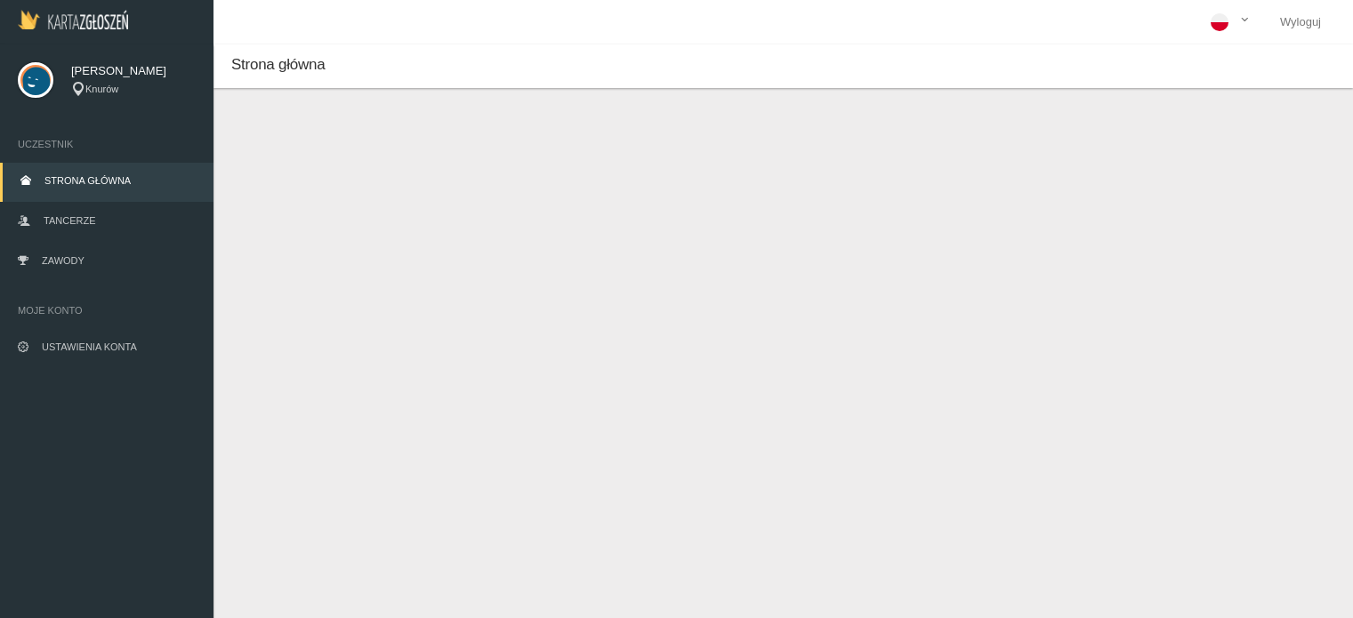  I want to click on div: Knurów, so click(133, 89).